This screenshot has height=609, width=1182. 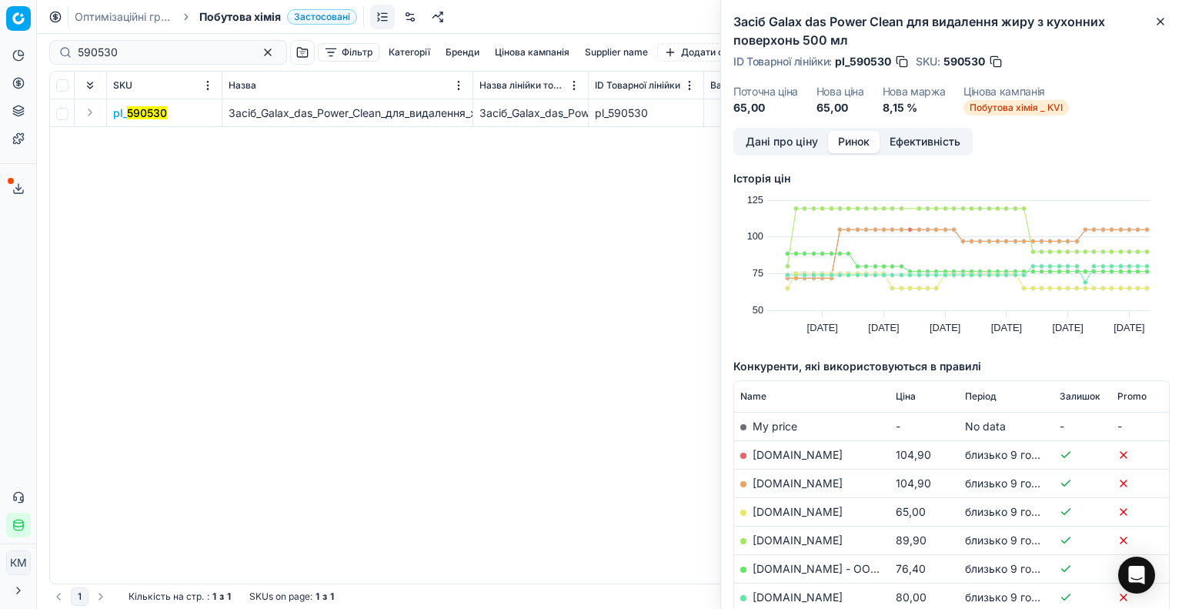 What do you see at coordinates (754, 396) in the screenshot?
I see `span: Name` at bounding box center [754, 396].